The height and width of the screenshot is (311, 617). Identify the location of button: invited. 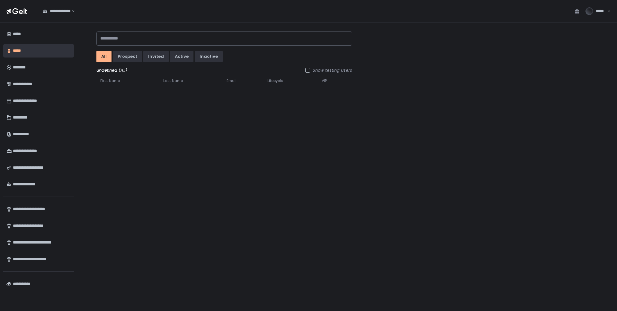
(156, 57).